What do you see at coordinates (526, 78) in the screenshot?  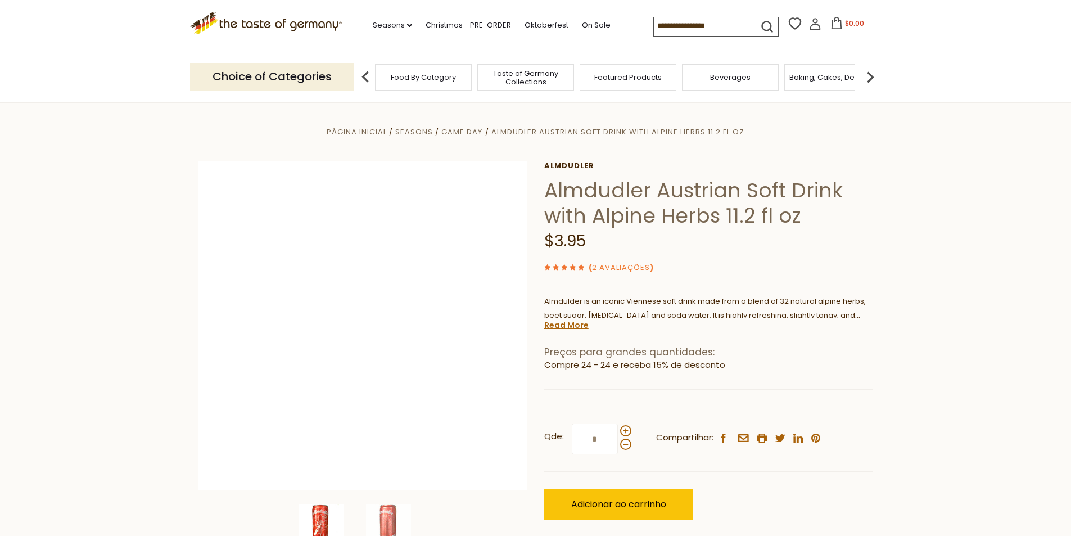 I see `span: Taste of Germany Collections` at bounding box center [526, 78].